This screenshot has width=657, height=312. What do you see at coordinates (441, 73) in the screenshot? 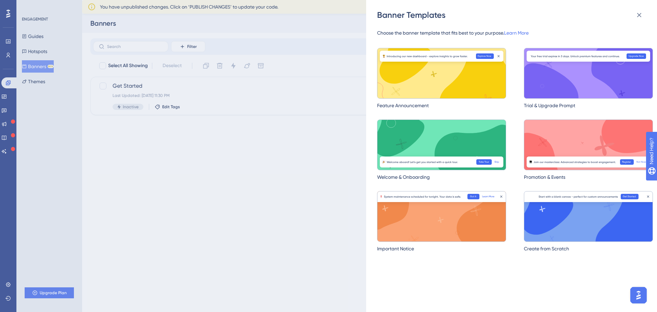
I see `img: Feature Announcement` at bounding box center [441, 73].